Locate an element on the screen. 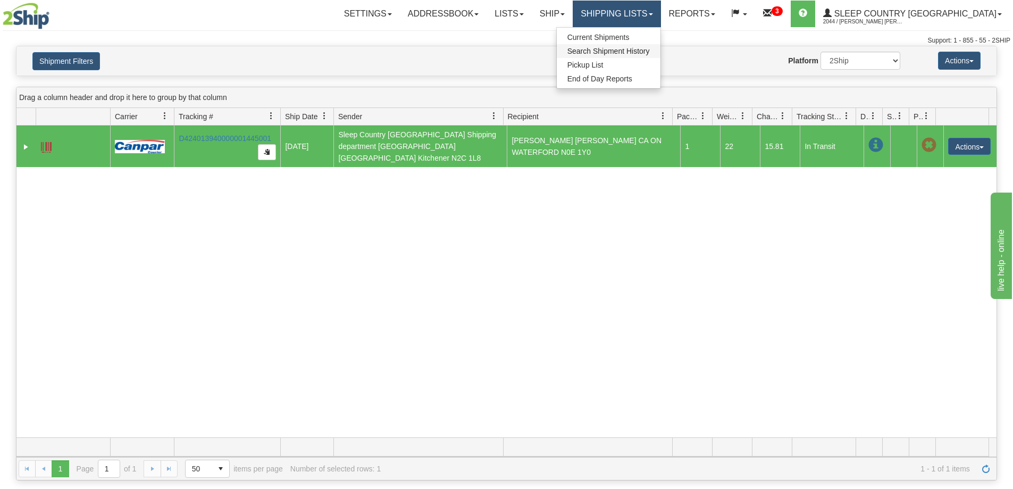 The width and height of the screenshot is (1013, 489). sup: 3 is located at coordinates (777, 11).